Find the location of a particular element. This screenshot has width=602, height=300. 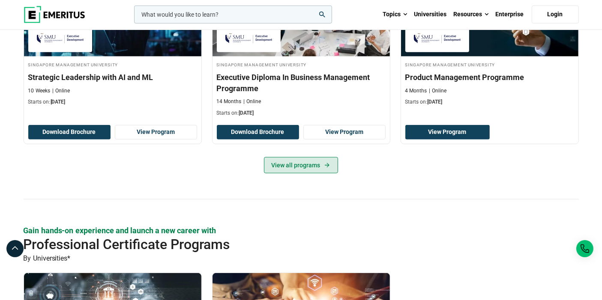

input: woocommerce-product-search-field-0 is located at coordinates (233, 15).